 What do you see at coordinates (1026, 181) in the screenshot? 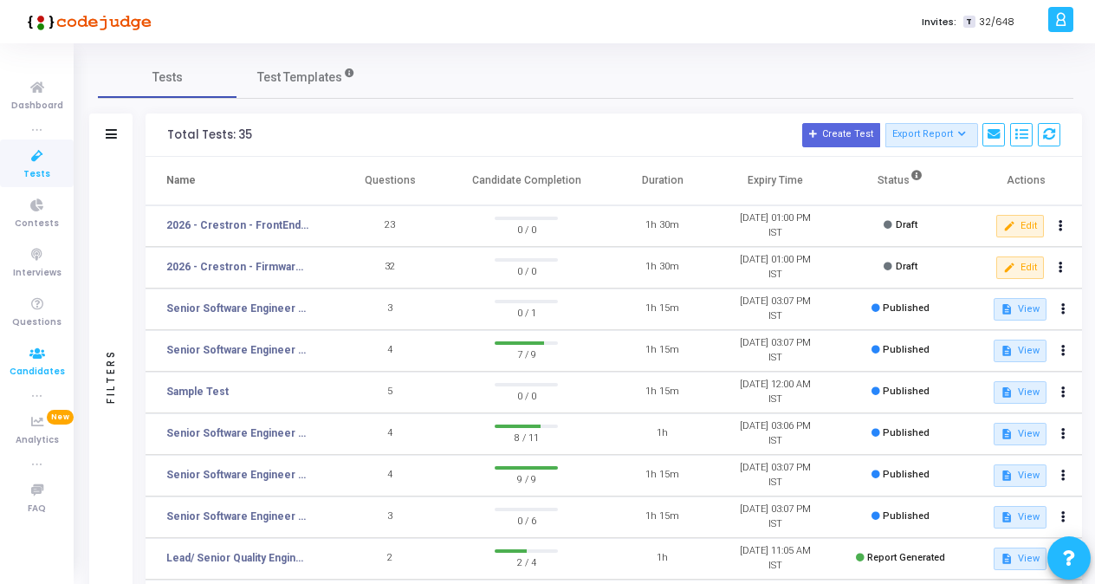
I see `th: Actions` at bounding box center [1026, 181].